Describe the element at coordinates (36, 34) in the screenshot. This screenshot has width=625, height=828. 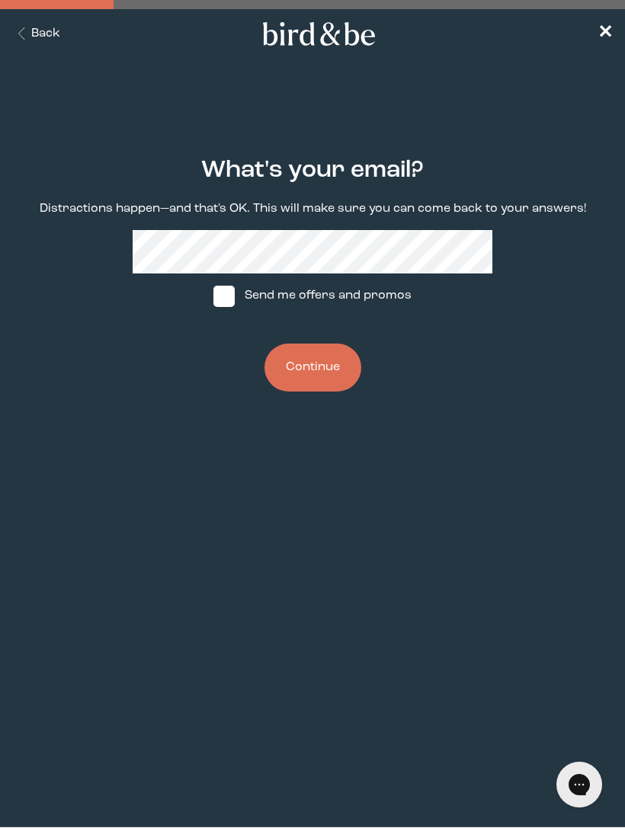
I see `button: Back Button` at that location.